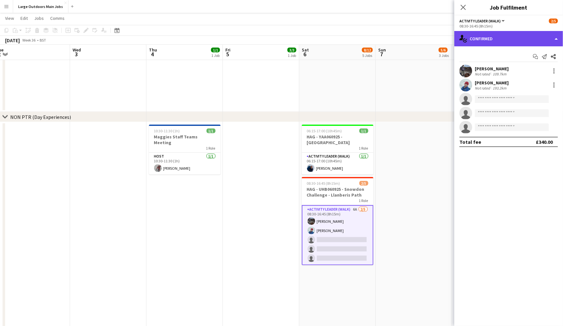 This screenshot has height=326, width=563. What do you see at coordinates (367, 55) in the screenshot?
I see `div: 5 Jobs` at bounding box center [367, 55].